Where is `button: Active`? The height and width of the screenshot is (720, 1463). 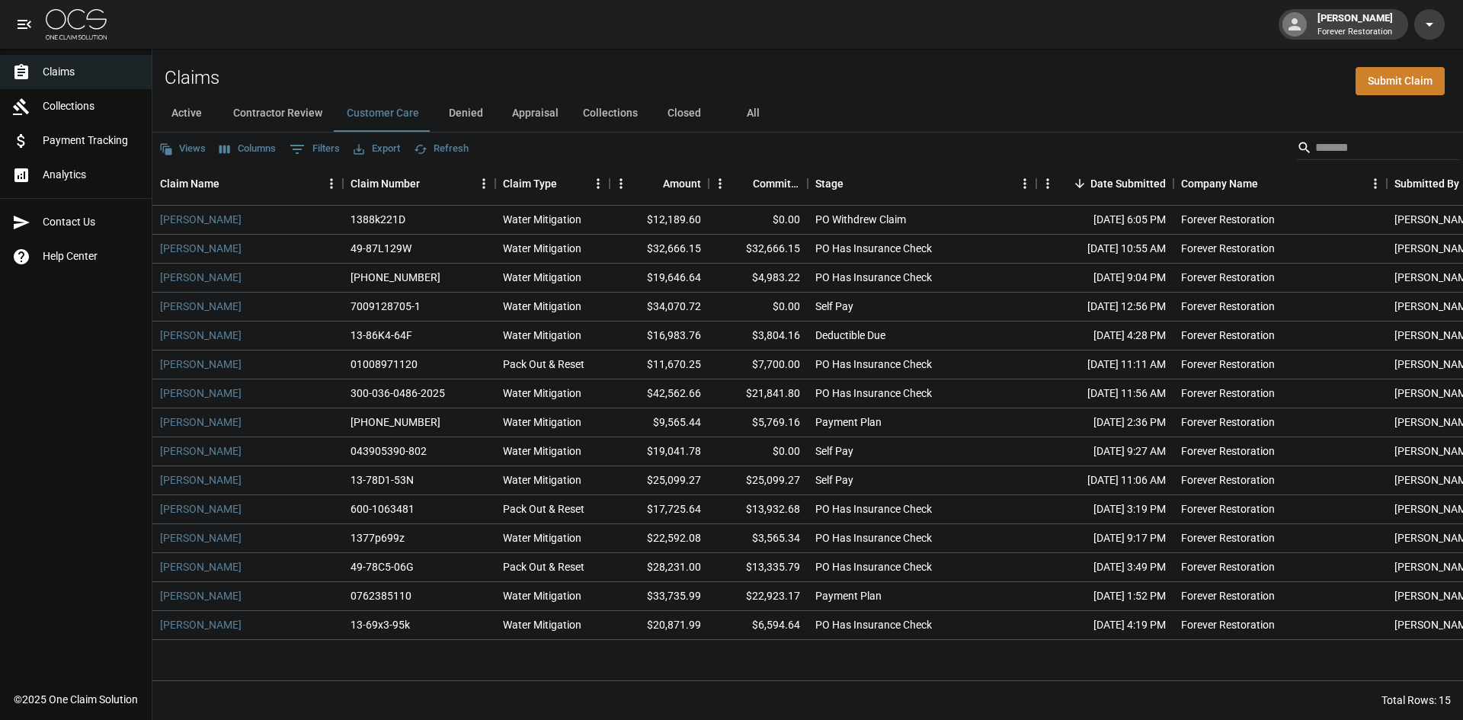
button: Active is located at coordinates (187, 114).